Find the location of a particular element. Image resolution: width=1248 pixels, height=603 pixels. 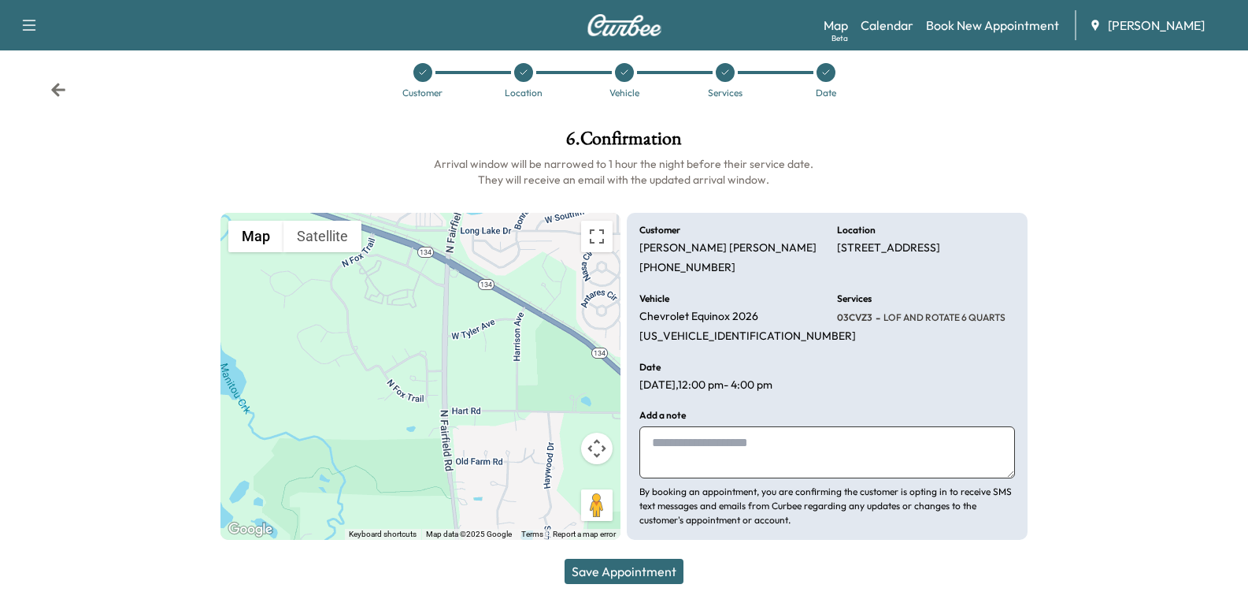

div: Back is located at coordinates (58, 90).